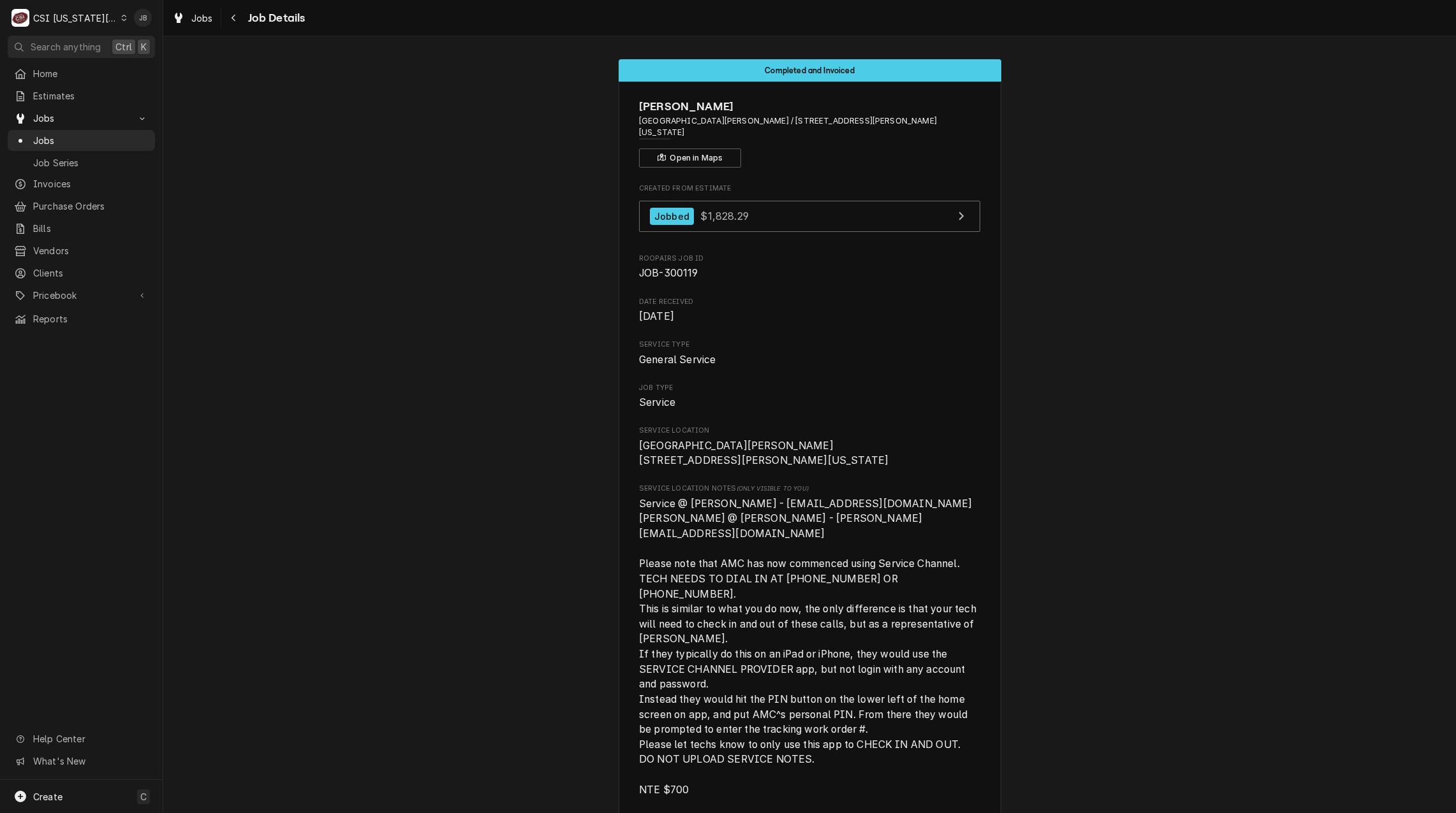  Describe the element at coordinates (81, 295) in the screenshot. I see `span: Pricebook` at that location.